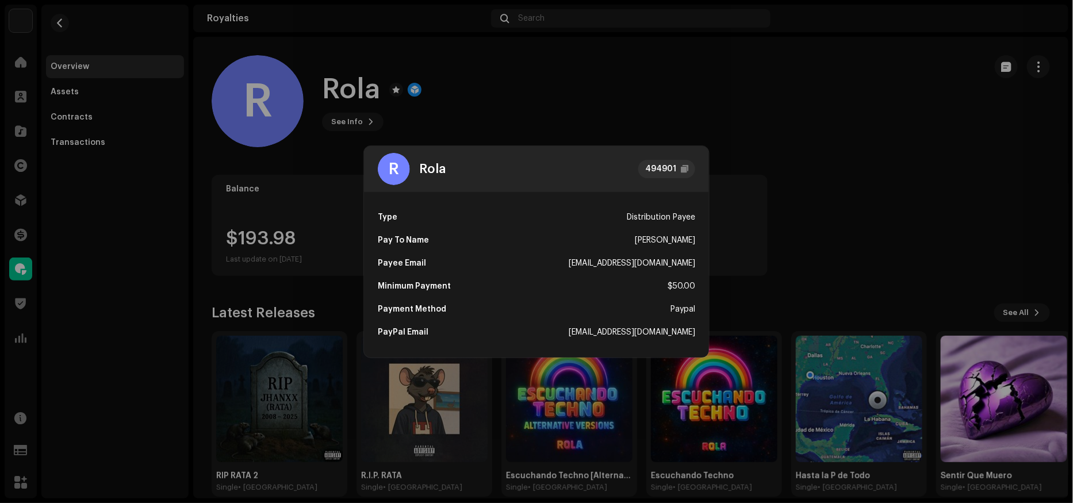  I want to click on div: PayPal Email, so click(403, 332).